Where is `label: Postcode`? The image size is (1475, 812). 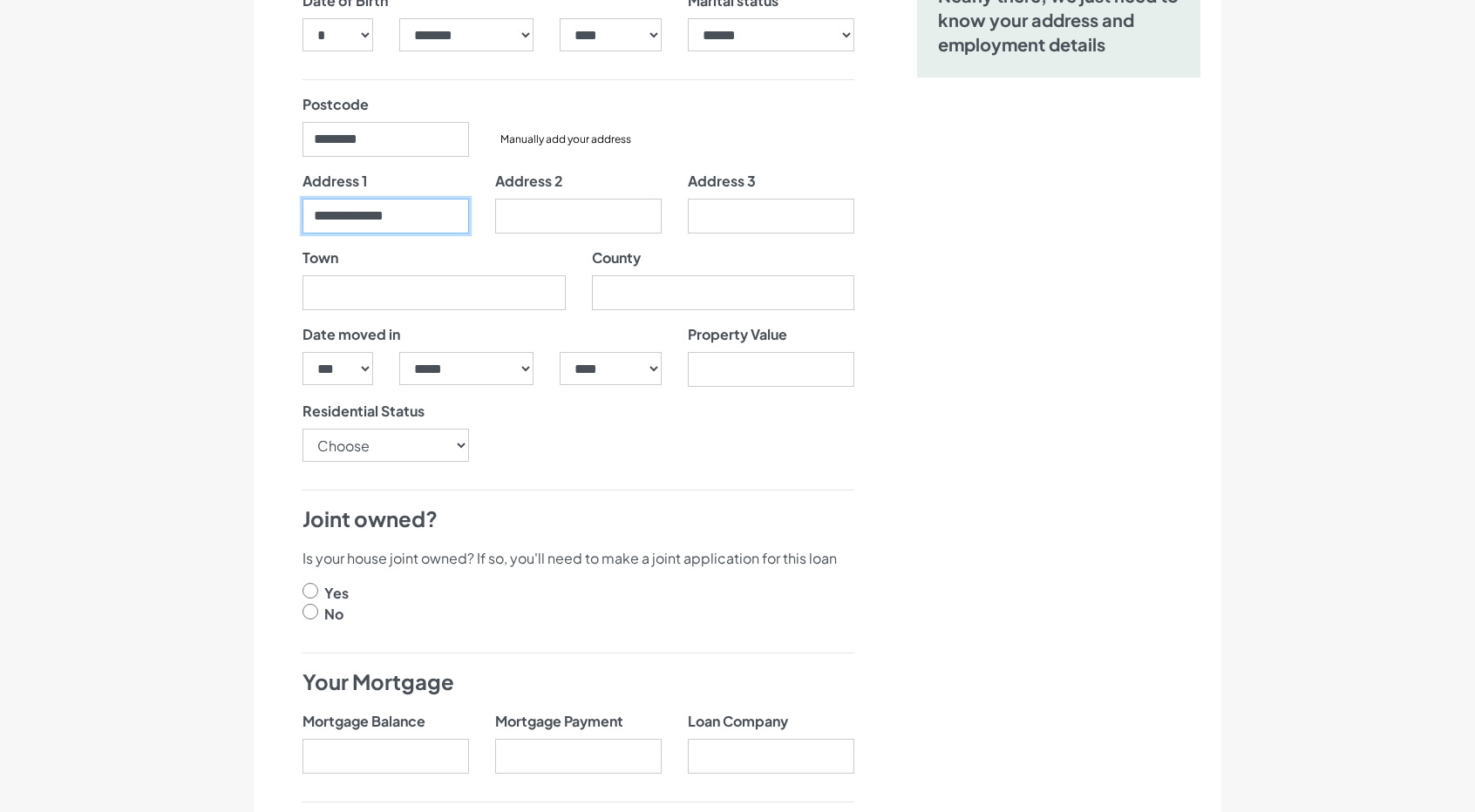
label: Postcode is located at coordinates (336, 104).